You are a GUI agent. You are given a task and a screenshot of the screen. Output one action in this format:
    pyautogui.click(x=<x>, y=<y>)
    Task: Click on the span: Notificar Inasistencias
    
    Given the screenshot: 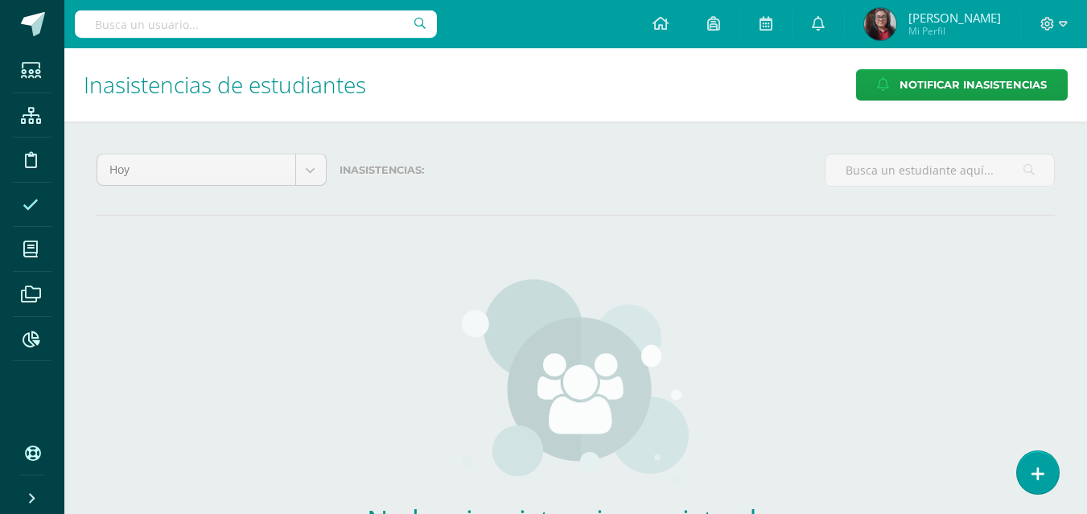 What is the action you would take?
    pyautogui.click(x=973, y=84)
    